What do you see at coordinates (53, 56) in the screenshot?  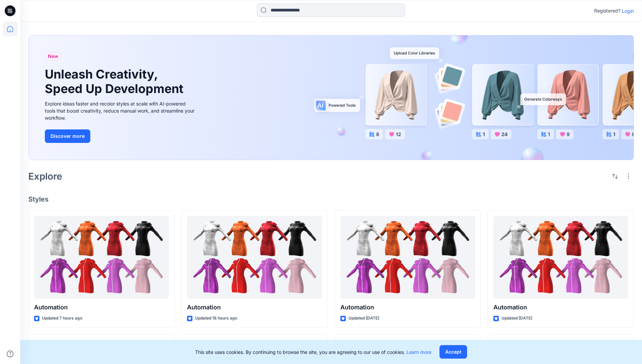 I see `span: New` at bounding box center [53, 56].